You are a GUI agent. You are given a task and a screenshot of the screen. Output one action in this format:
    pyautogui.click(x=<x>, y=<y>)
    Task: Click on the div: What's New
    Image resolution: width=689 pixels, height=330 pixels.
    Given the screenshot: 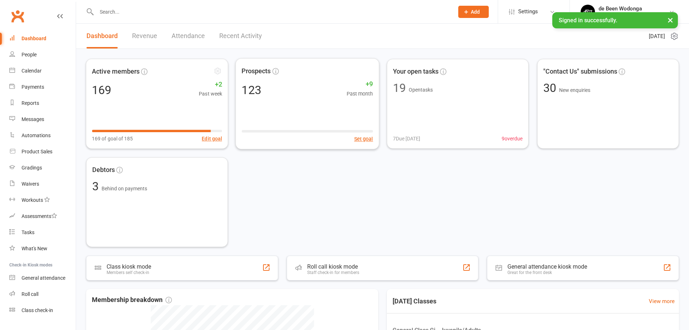 What is the action you would take?
    pyautogui.click(x=34, y=248)
    